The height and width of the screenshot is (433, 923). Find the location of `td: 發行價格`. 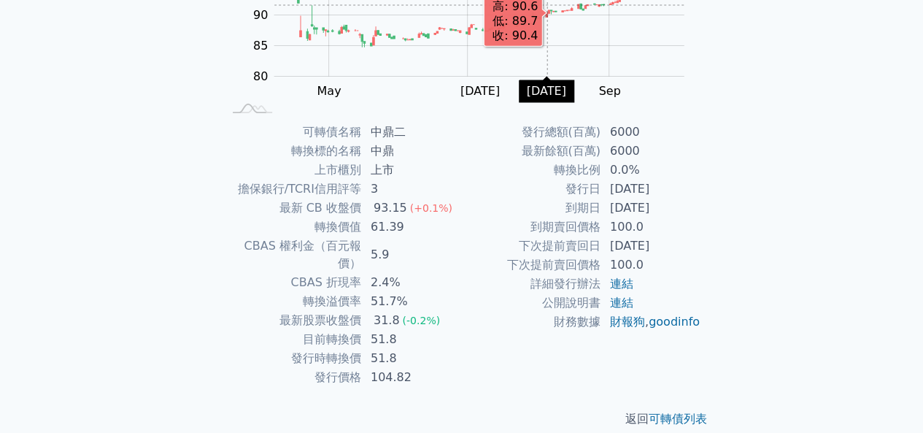

td: 發行價格 is located at coordinates (292, 377).